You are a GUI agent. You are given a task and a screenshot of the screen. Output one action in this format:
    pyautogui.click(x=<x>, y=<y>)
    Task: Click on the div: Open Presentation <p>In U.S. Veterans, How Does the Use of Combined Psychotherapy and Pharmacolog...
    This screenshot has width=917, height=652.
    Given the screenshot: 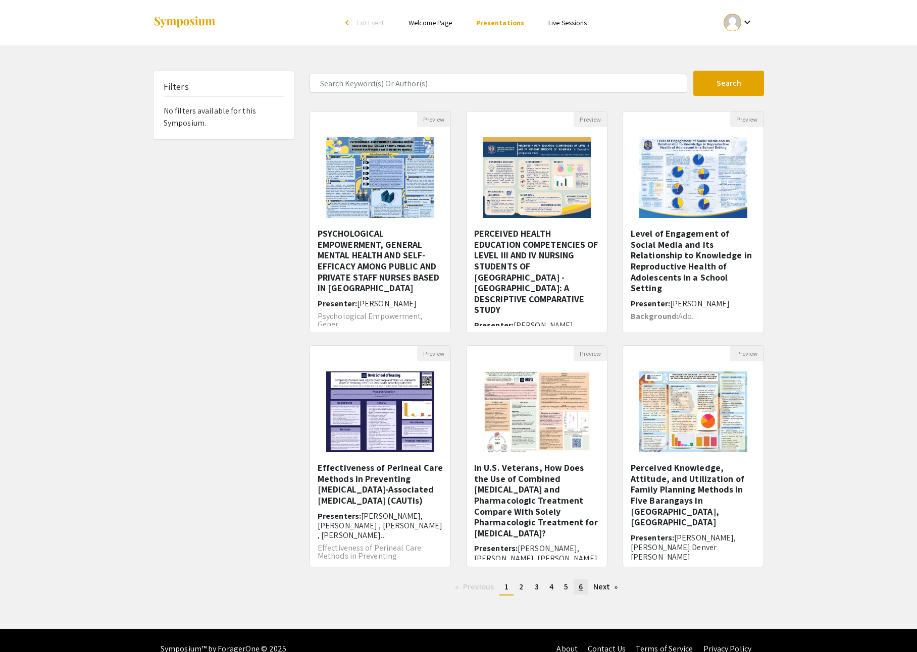 What is the action you would take?
    pyautogui.click(x=537, y=456)
    